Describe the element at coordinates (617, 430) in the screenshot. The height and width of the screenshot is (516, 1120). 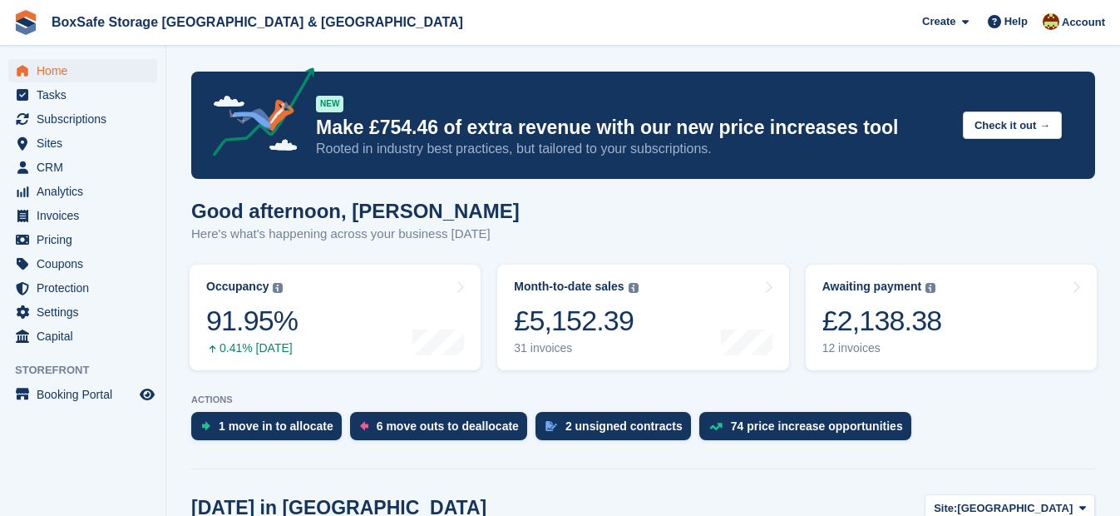
I see `a: 2 unsigned contracts` at that location.